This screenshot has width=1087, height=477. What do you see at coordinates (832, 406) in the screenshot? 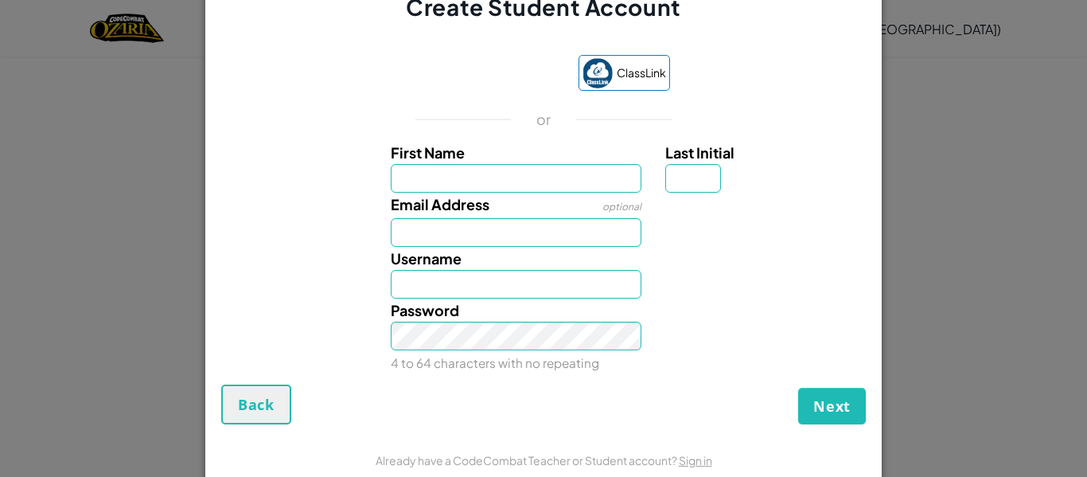
I see `span: Next` at bounding box center [832, 406].